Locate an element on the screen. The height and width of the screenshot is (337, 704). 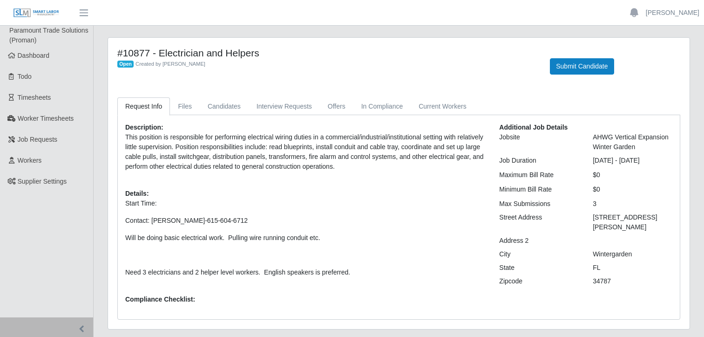
a: Files is located at coordinates (185, 106).